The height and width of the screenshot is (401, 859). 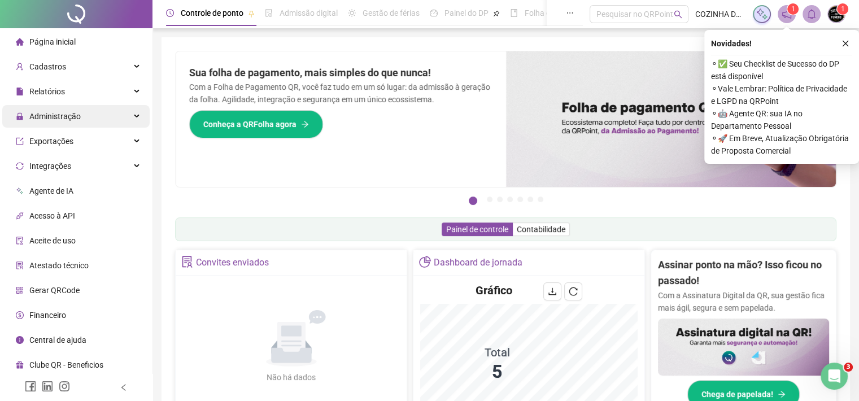 What do you see at coordinates (843, 9) in the screenshot?
I see `sup: Atualize o seu contato no menu Meus Dados` at bounding box center [843, 9].